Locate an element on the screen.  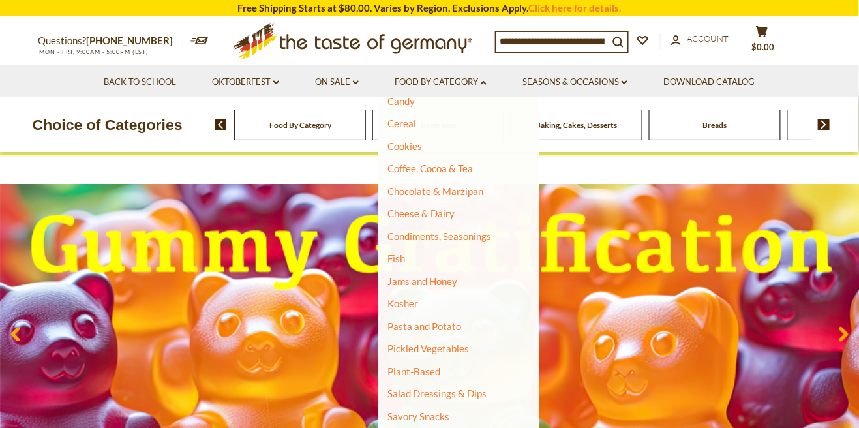
p: Questions? is located at coordinates (111, 41).